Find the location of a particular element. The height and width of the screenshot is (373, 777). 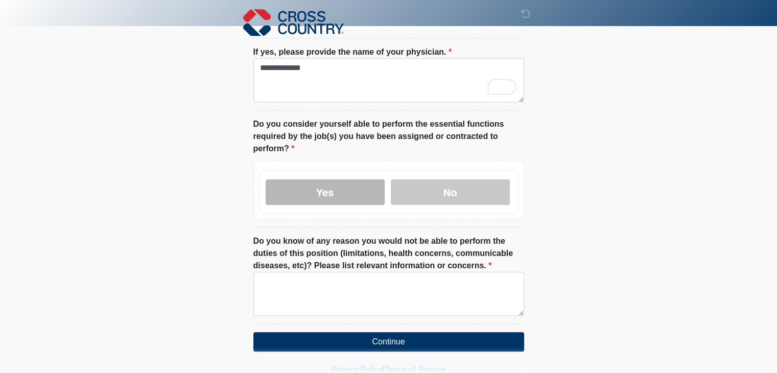

img: Cross Country Logo is located at coordinates (294, 22).